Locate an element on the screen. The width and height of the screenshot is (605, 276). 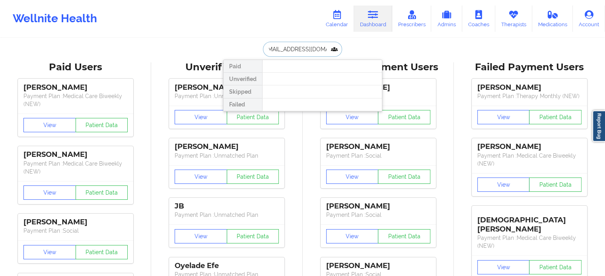
a: Account is located at coordinates (589, 19).